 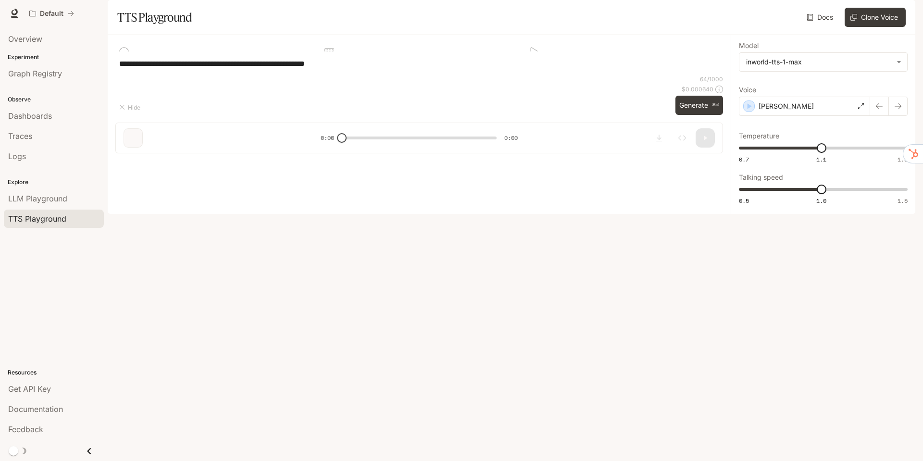 I want to click on button: Hide, so click(x=131, y=107).